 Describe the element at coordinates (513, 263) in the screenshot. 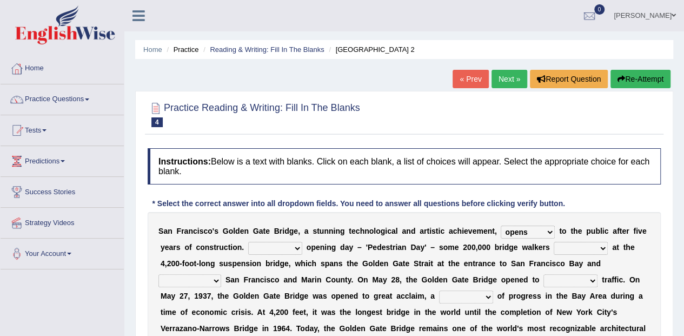

I see `b: S` at that location.